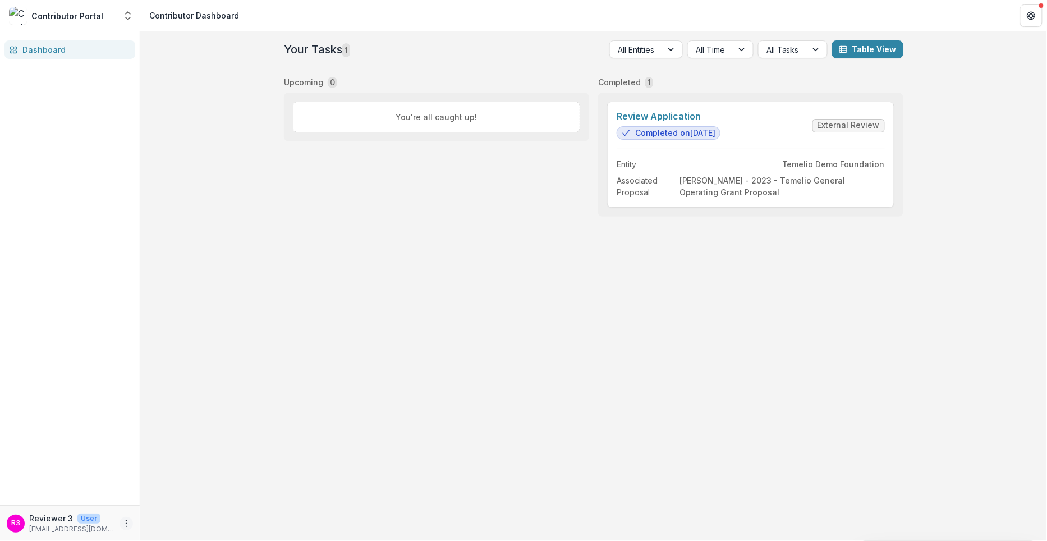 The width and height of the screenshot is (1047, 541). Describe the element at coordinates (668, 116) in the screenshot. I see `a: Review Application` at that location.